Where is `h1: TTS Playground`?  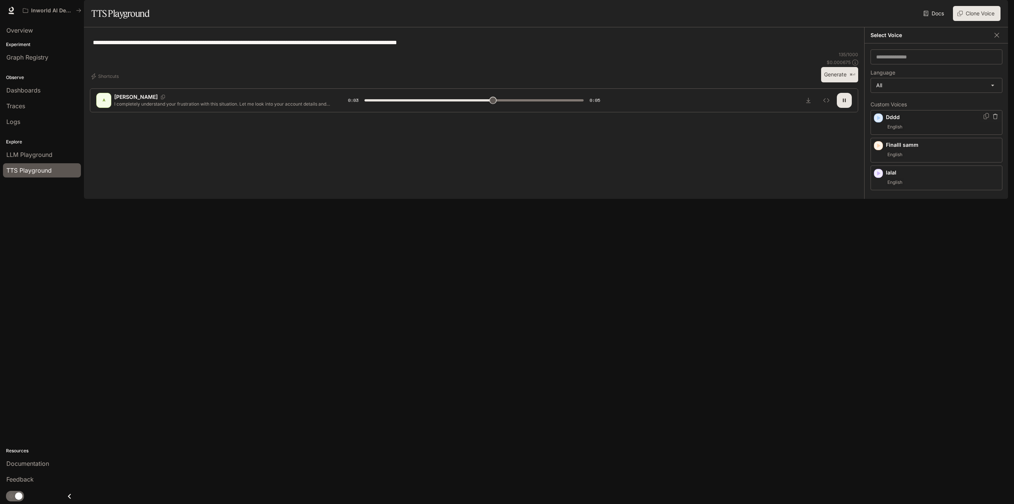 h1: TTS Playground is located at coordinates (120, 13).